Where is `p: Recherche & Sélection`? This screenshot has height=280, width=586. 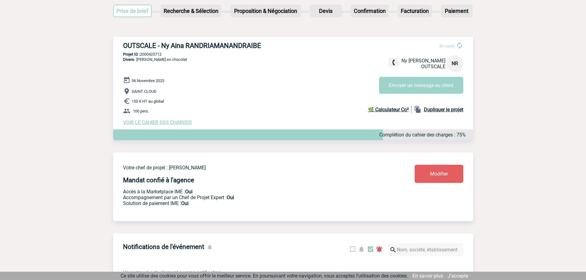
p: Recherche & Sélection is located at coordinates (191, 11).